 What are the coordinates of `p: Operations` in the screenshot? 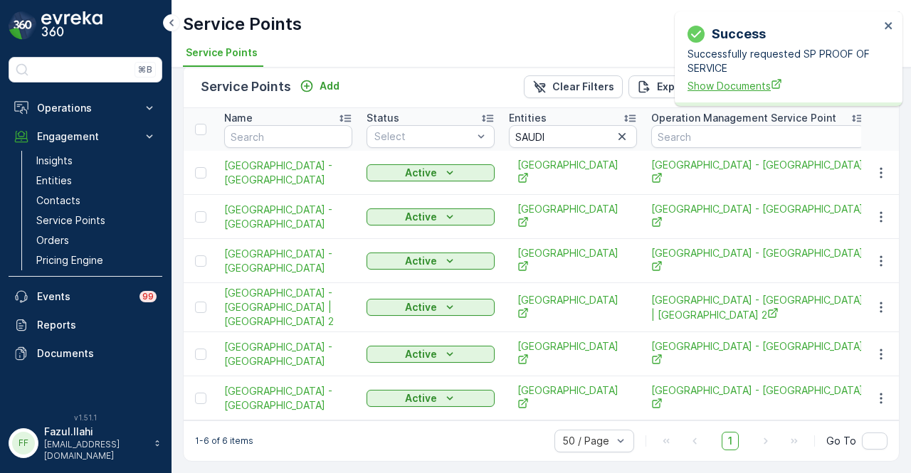 It's located at (85, 108).